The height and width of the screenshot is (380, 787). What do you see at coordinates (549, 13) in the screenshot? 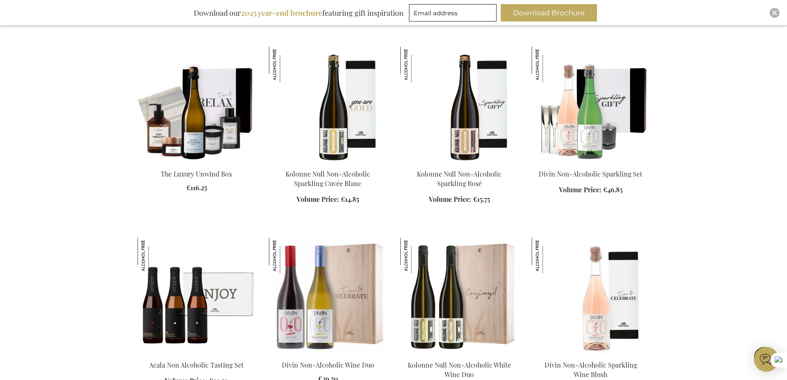
I see `button: Download Brochure` at bounding box center [549, 13].